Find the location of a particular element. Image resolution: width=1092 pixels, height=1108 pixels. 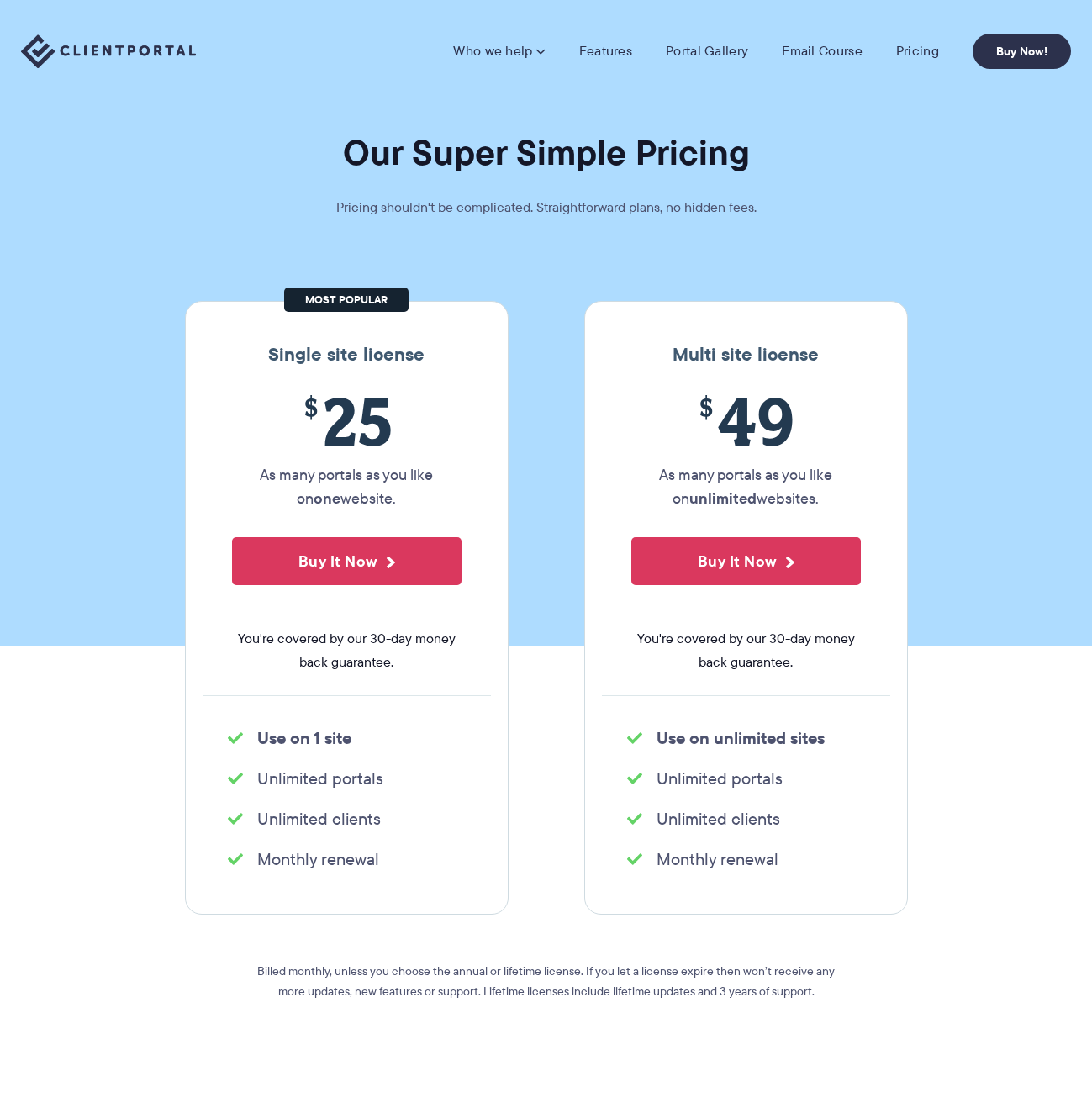

p: Pricing shouldn't be complicated. Straightforward plans, no hidden fees. is located at coordinates (546, 208).